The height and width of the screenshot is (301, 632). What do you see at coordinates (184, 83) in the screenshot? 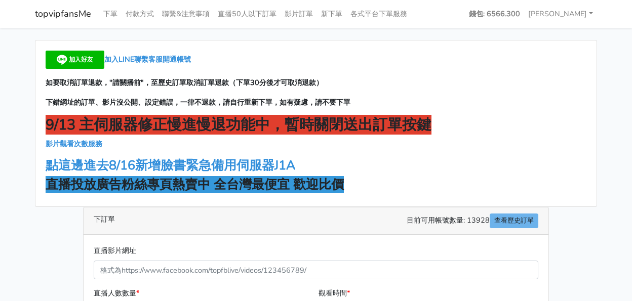
I see `strong: 如要取消訂單退款，"請關播前"，至歷史訂單取消訂單退款（下單30分後才可取消退款）` at bounding box center [184, 83].